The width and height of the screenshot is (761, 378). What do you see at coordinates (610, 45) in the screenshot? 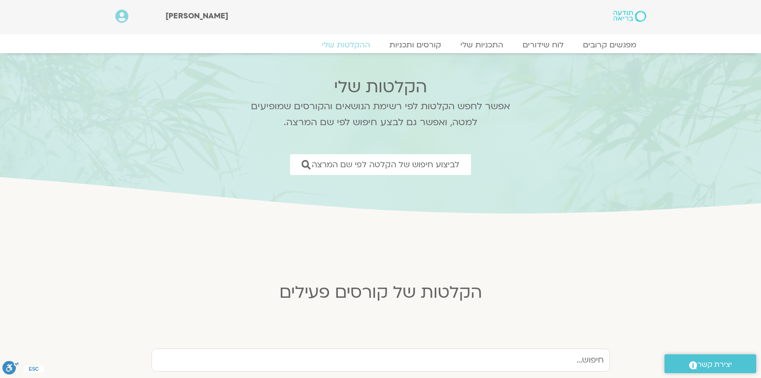
I see `a: מפגשים קרובים` at bounding box center [610, 45].